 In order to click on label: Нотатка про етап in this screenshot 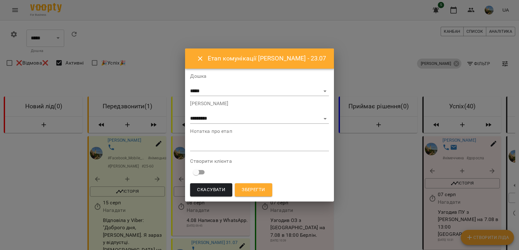, I will do `click(259, 131)`.